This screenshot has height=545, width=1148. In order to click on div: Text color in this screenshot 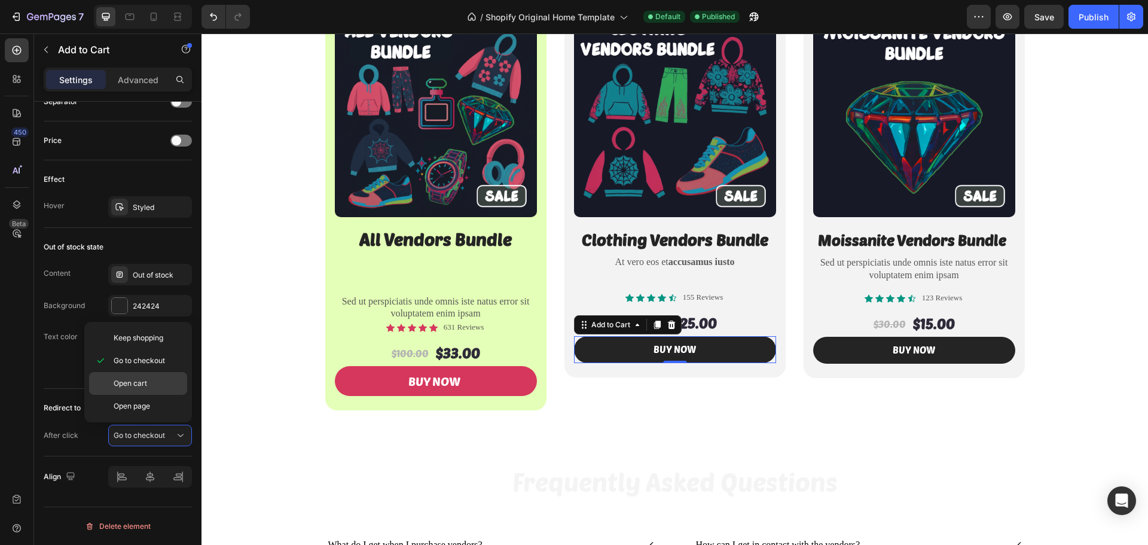, I will do `click(60, 337)`.